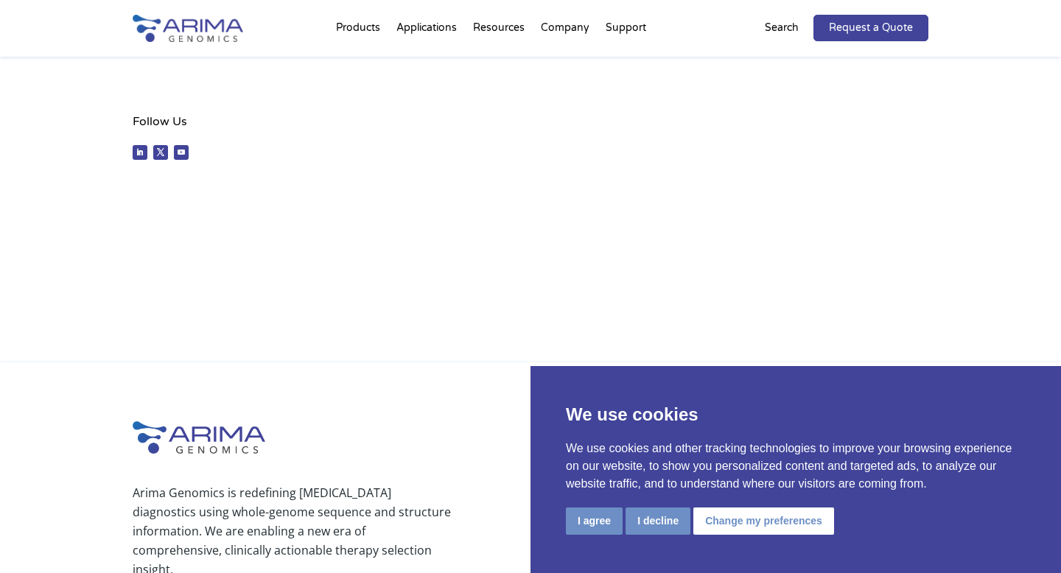 This screenshot has width=1061, height=573. I want to click on a: Follow on Youtube, so click(181, 153).